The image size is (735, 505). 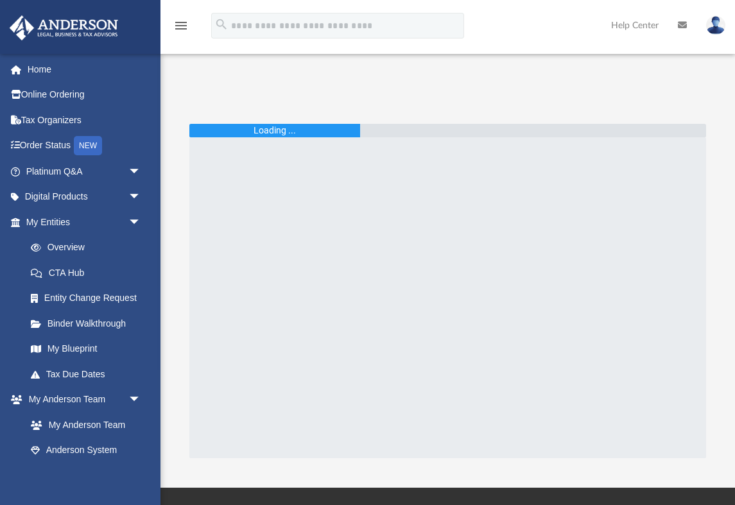 What do you see at coordinates (64, 28) in the screenshot?
I see `img: Anderson Advisors Platinum Portal` at bounding box center [64, 28].